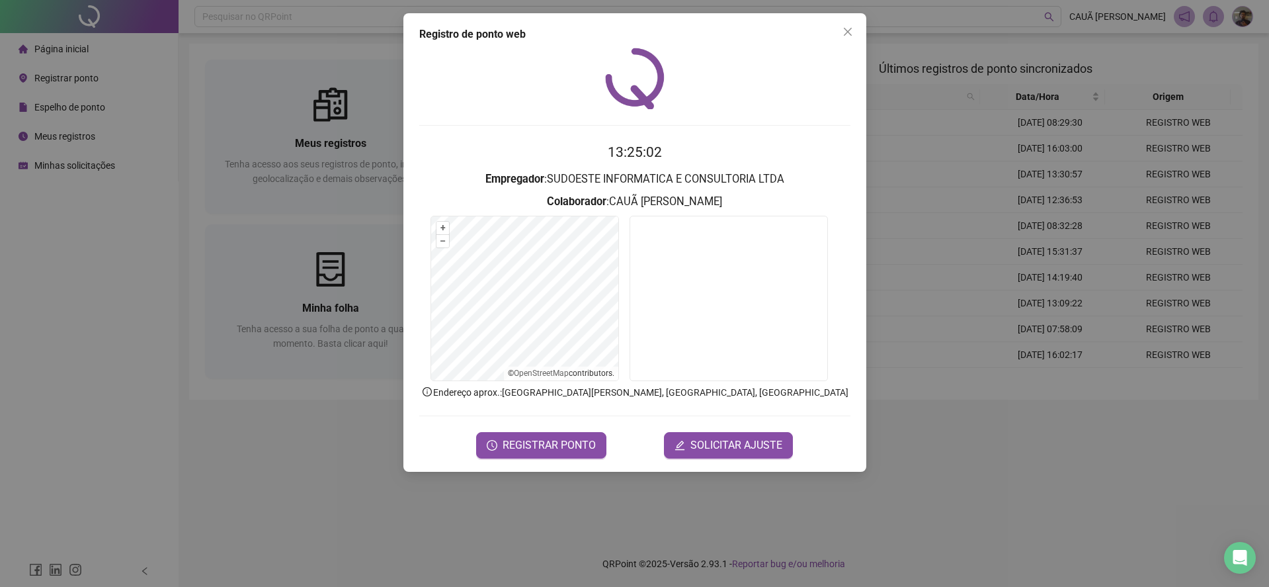  What do you see at coordinates (680, 445) in the screenshot?
I see `span: edit` at bounding box center [680, 445].